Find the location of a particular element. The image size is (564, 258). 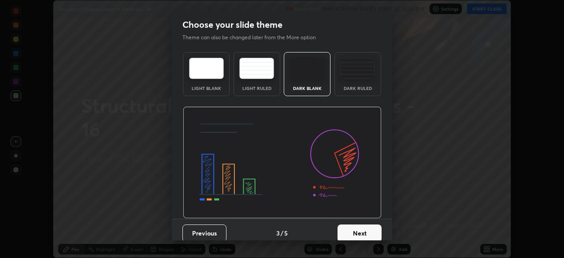

div: Light Blank is located at coordinates (206, 88).